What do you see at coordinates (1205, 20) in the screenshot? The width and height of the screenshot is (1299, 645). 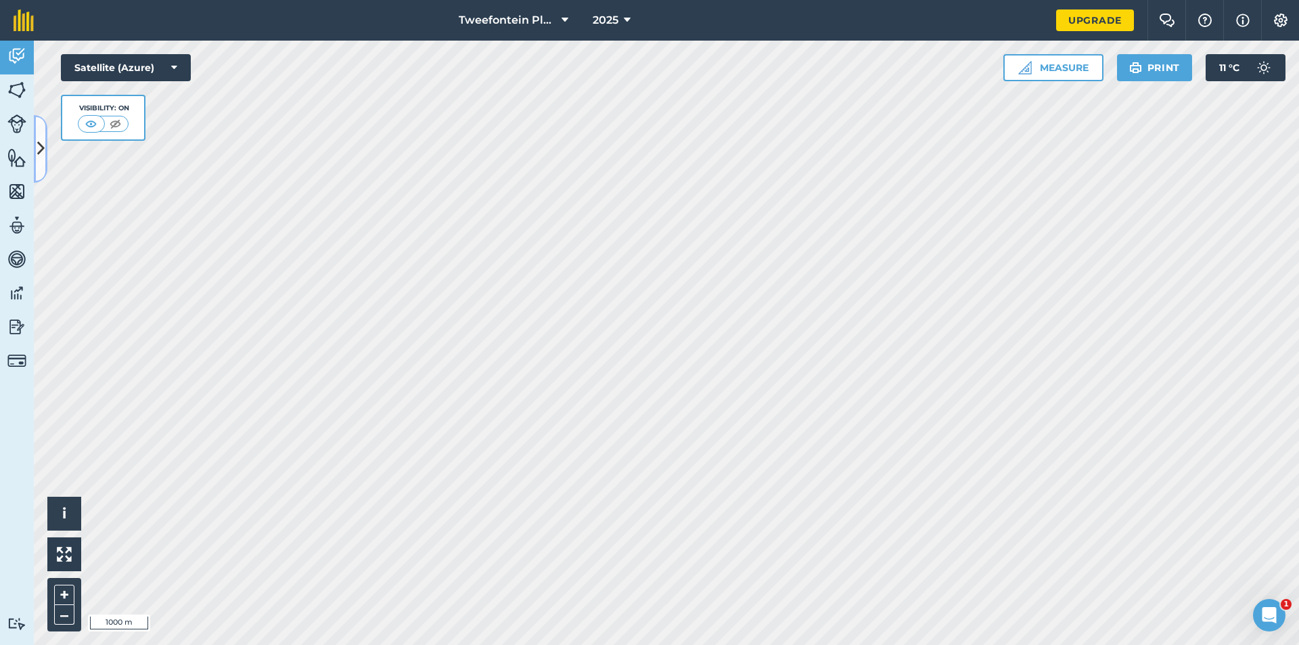 I see `img: A question mark icon` at bounding box center [1205, 20].